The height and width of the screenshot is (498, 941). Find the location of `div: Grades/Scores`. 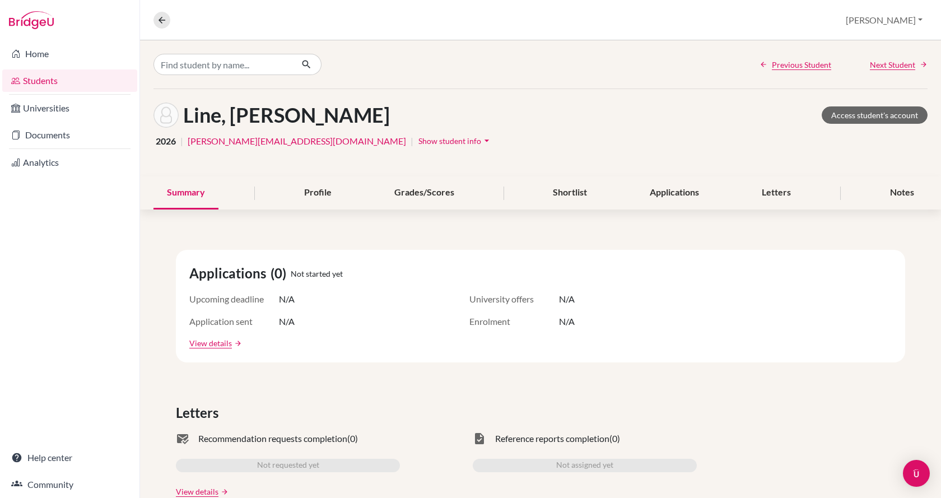

div: Grades/Scores is located at coordinates (424, 193).